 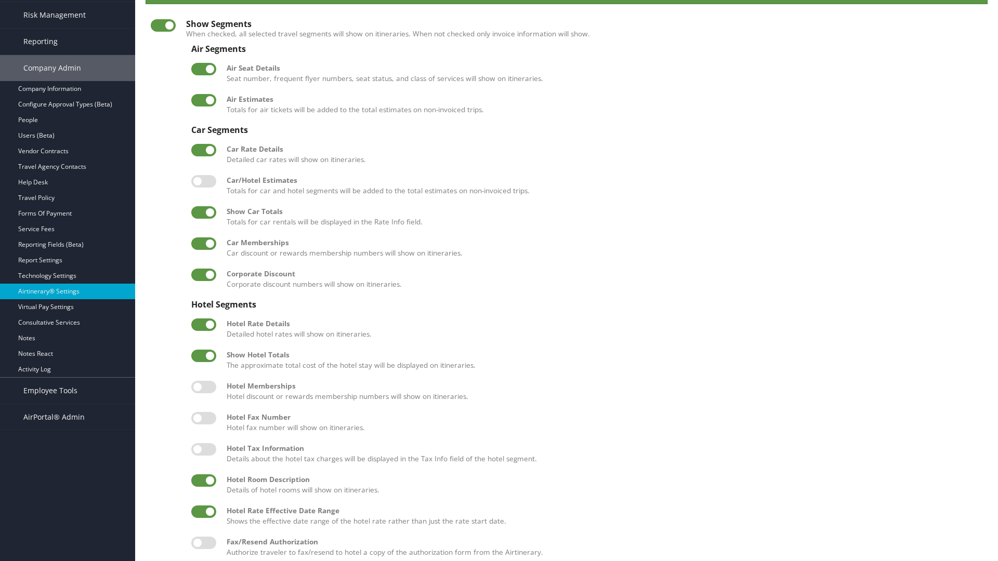 What do you see at coordinates (41, 42) in the screenshot?
I see `span: Reporting` at bounding box center [41, 42].